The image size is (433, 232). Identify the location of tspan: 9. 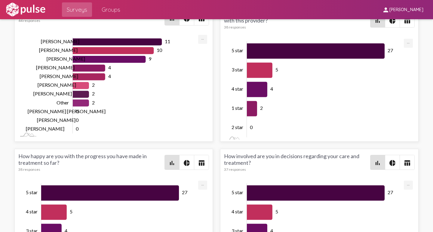
(150, 59).